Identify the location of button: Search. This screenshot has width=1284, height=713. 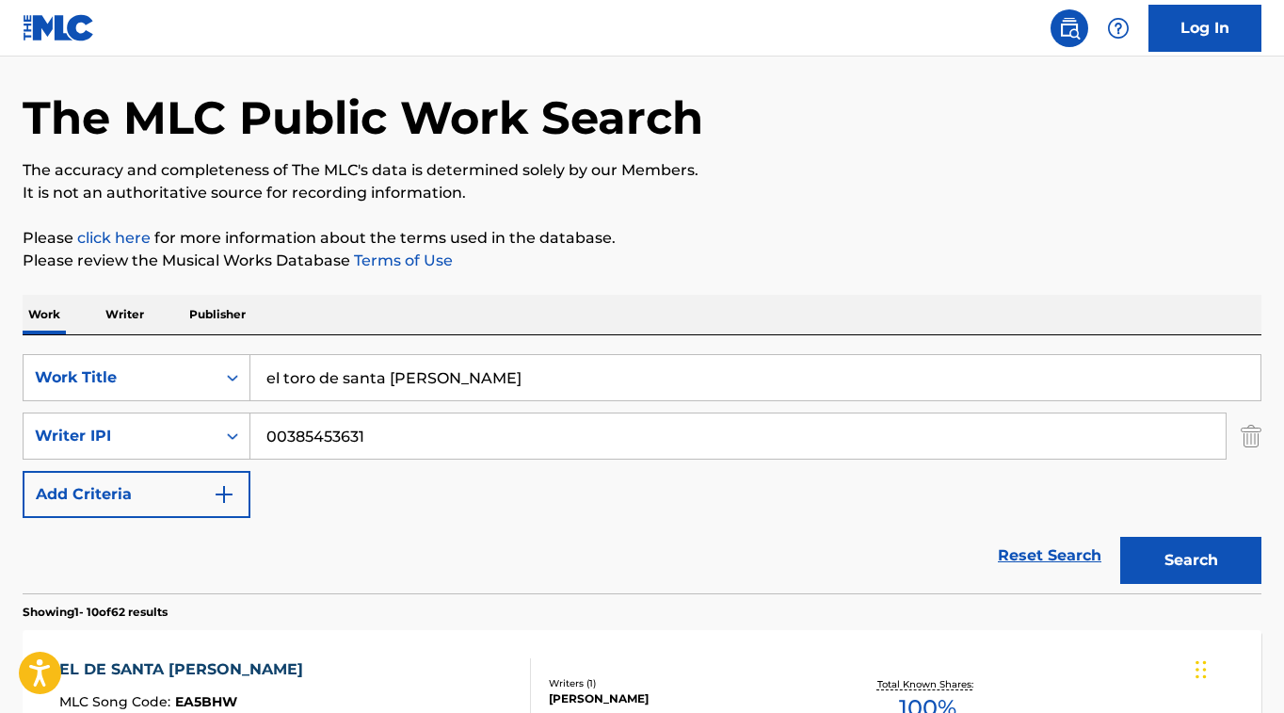
(1191, 560).